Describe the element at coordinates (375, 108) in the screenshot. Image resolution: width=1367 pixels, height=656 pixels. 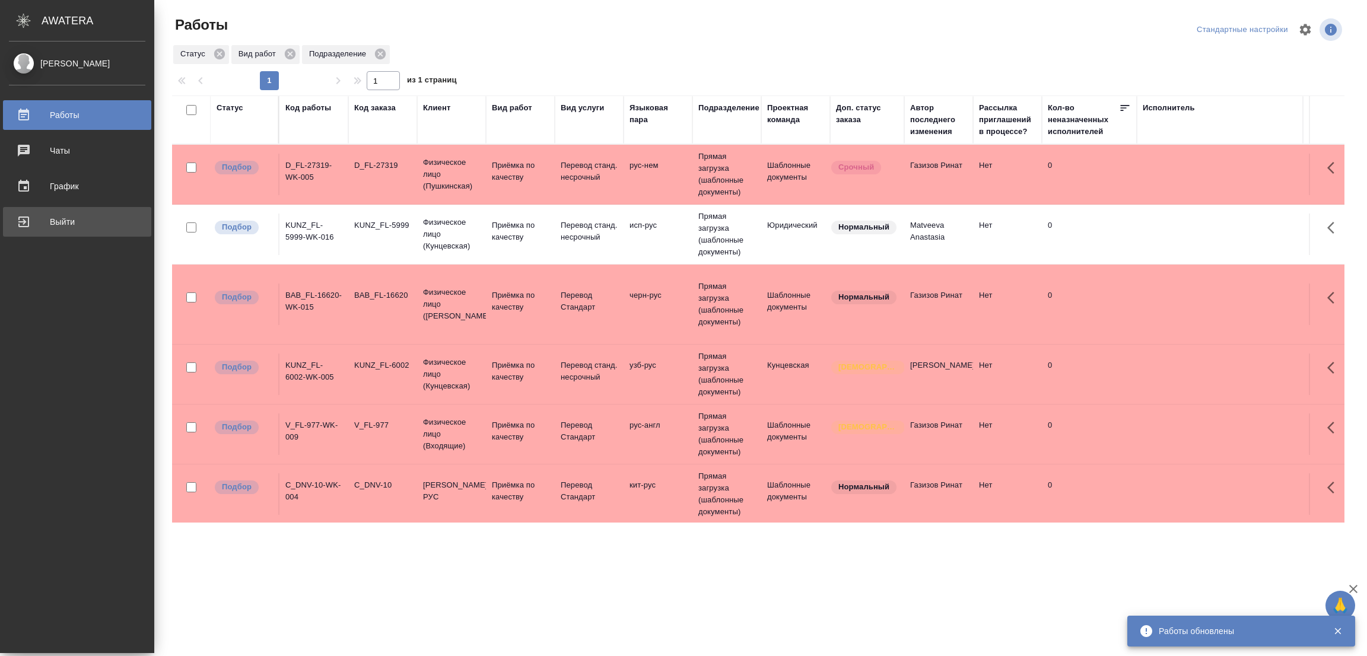
I see `div: Код заказа` at that location.